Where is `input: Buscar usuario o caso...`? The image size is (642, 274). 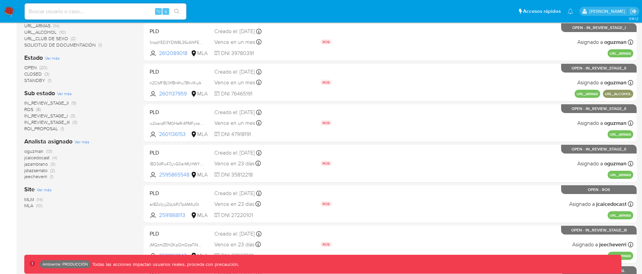 input: Buscar usuario o caso... is located at coordinates (105, 11).